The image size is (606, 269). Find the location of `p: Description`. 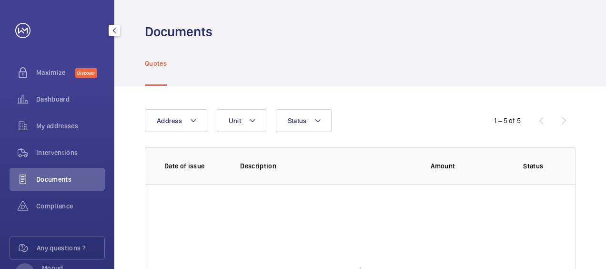

p: Description is located at coordinates (328, 166).